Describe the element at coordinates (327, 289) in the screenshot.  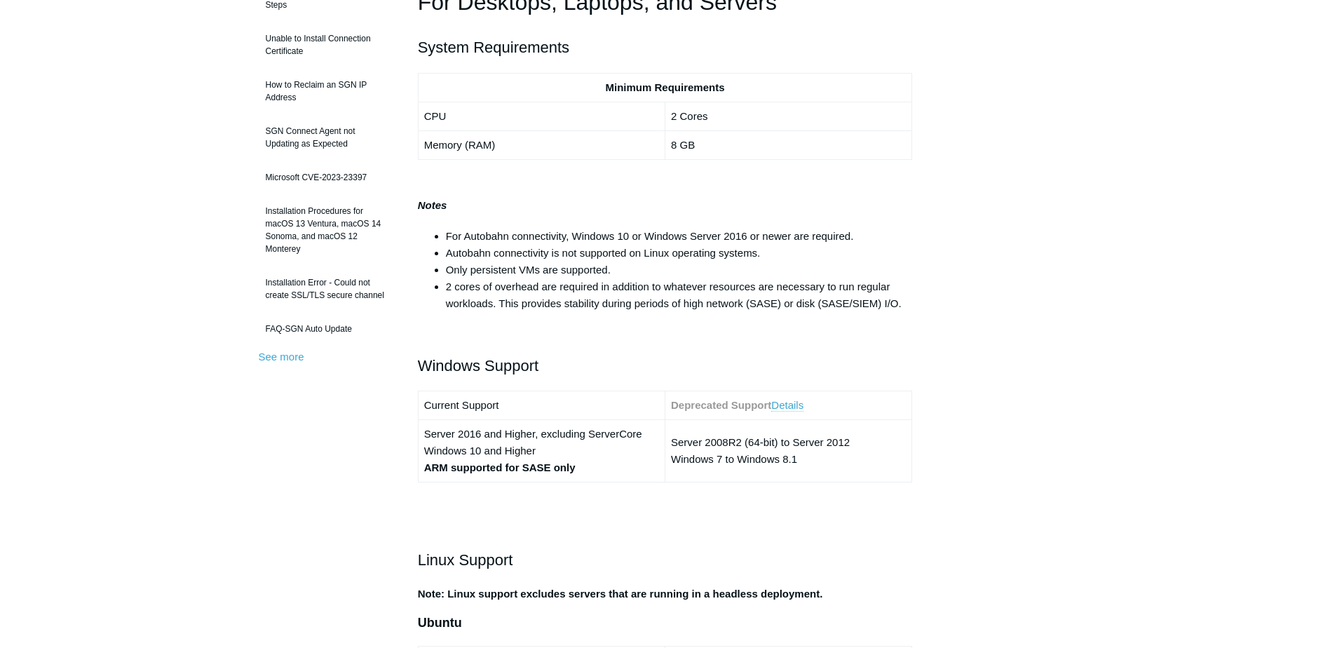
I see `a: Installation Error - Could not create SSL/TLS secure channel` at that location.